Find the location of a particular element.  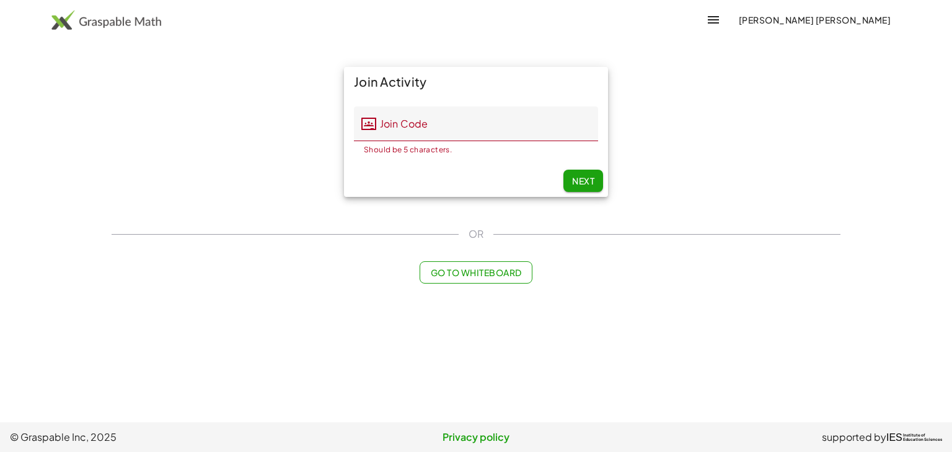

span: OR is located at coordinates (476, 234).